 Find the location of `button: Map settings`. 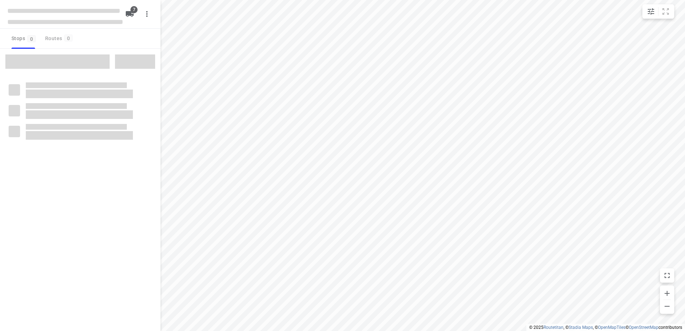

button: Map settings is located at coordinates (651, 11).